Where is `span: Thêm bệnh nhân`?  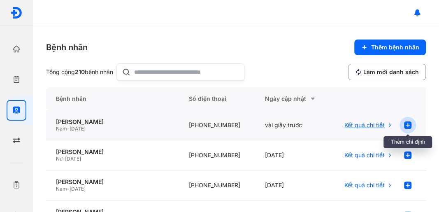
span: Thêm bệnh nhân is located at coordinates (395, 47).